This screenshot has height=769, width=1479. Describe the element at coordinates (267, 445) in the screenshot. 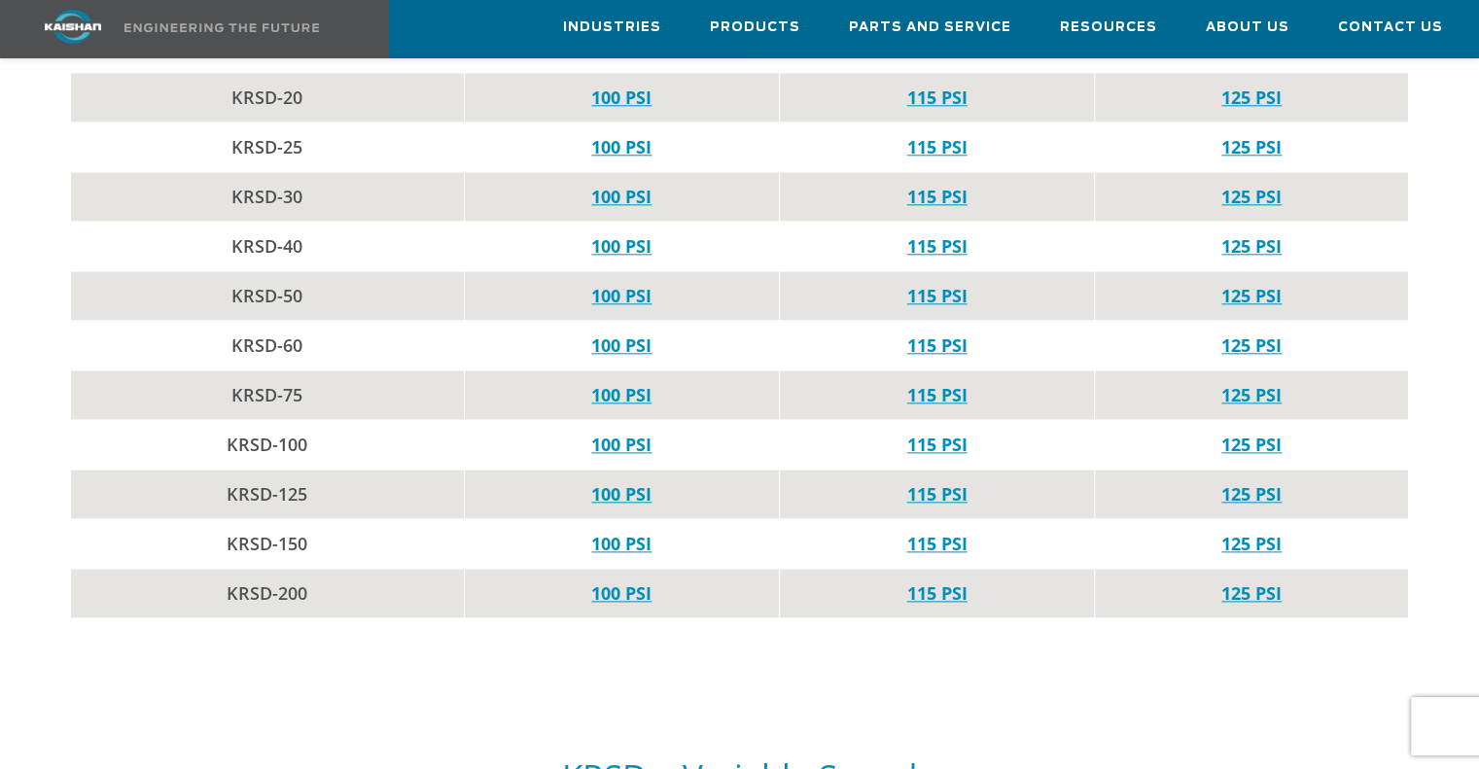

I see `td: KRSD-100` at that location.